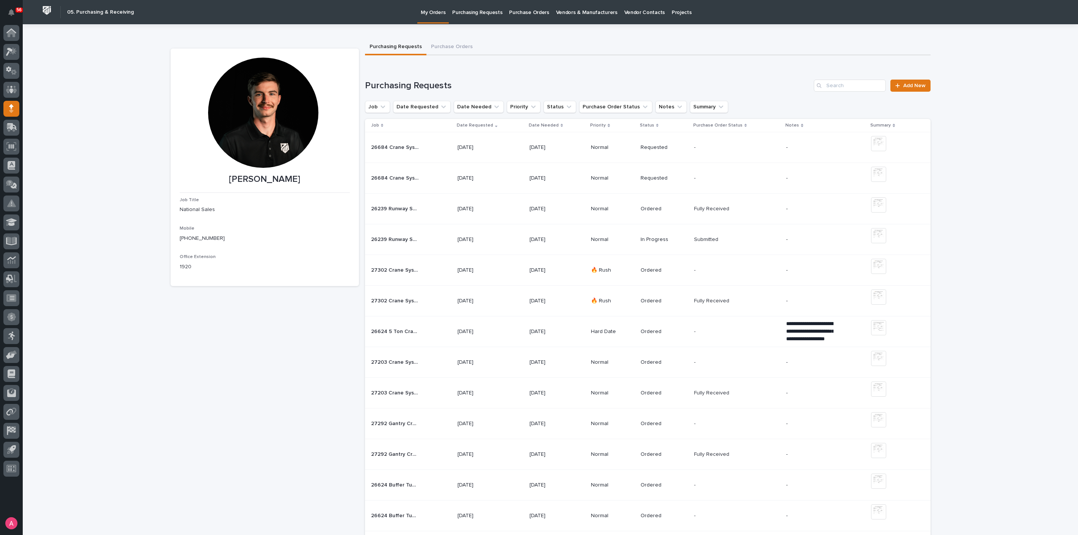 This screenshot has width=1078, height=535. Describe the element at coordinates (422, 107) in the screenshot. I see `button: Date Requested` at that location.